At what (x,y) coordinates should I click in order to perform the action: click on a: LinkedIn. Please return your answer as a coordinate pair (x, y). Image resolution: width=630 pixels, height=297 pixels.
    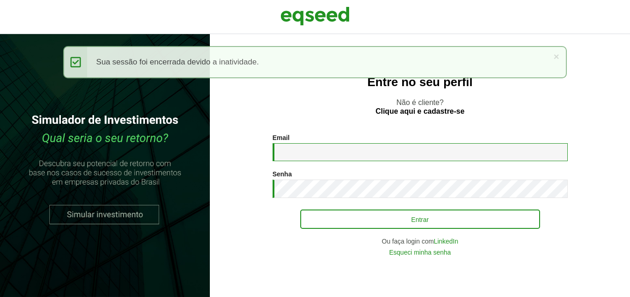
    Looking at the image, I should click on (446, 242).